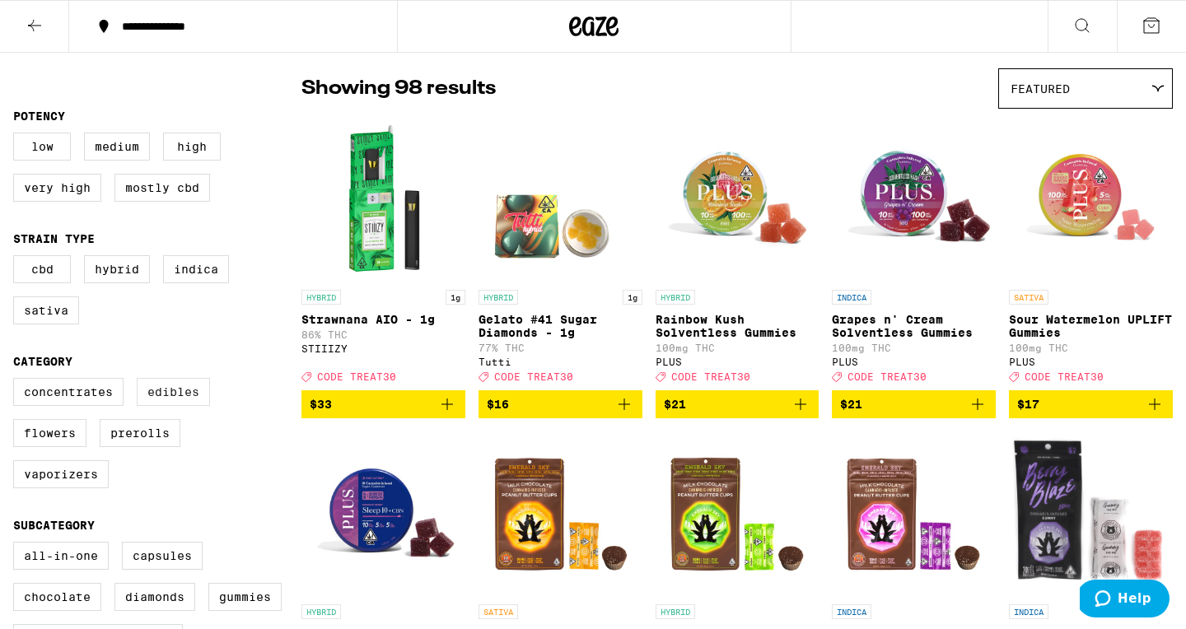 The height and width of the screenshot is (629, 1186). What do you see at coordinates (54, 19) in the screenshot?
I see `span: Help` at bounding box center [54, 19].